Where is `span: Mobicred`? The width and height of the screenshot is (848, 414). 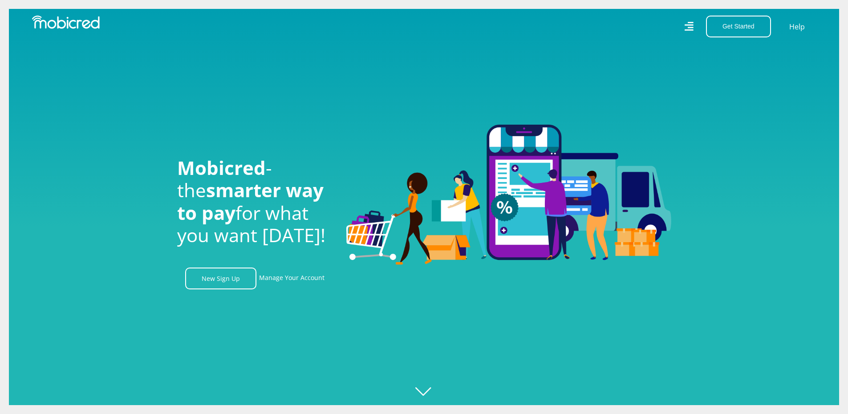
span: Mobicred is located at coordinates (221, 167).